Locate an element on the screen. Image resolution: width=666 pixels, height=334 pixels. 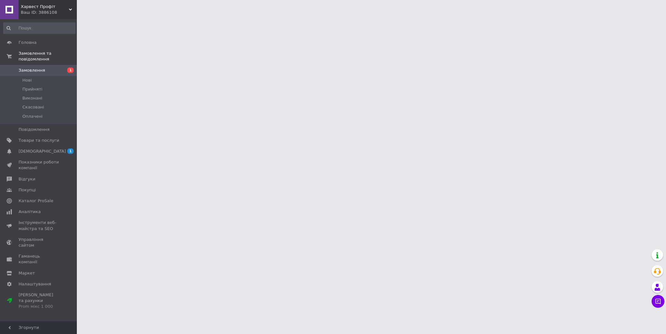
span: Головна is located at coordinates (28, 43).